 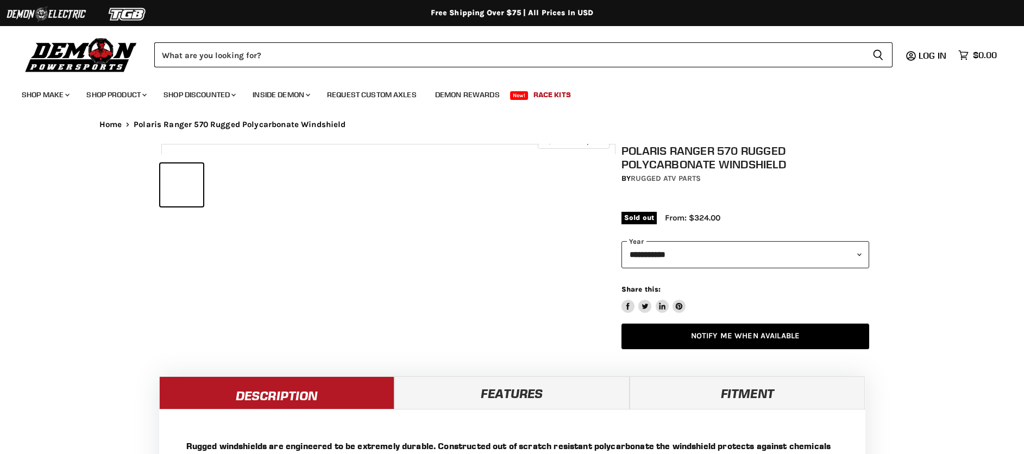 What do you see at coordinates (280, 95) in the screenshot?
I see `a: Inside Demon` at bounding box center [280, 95].